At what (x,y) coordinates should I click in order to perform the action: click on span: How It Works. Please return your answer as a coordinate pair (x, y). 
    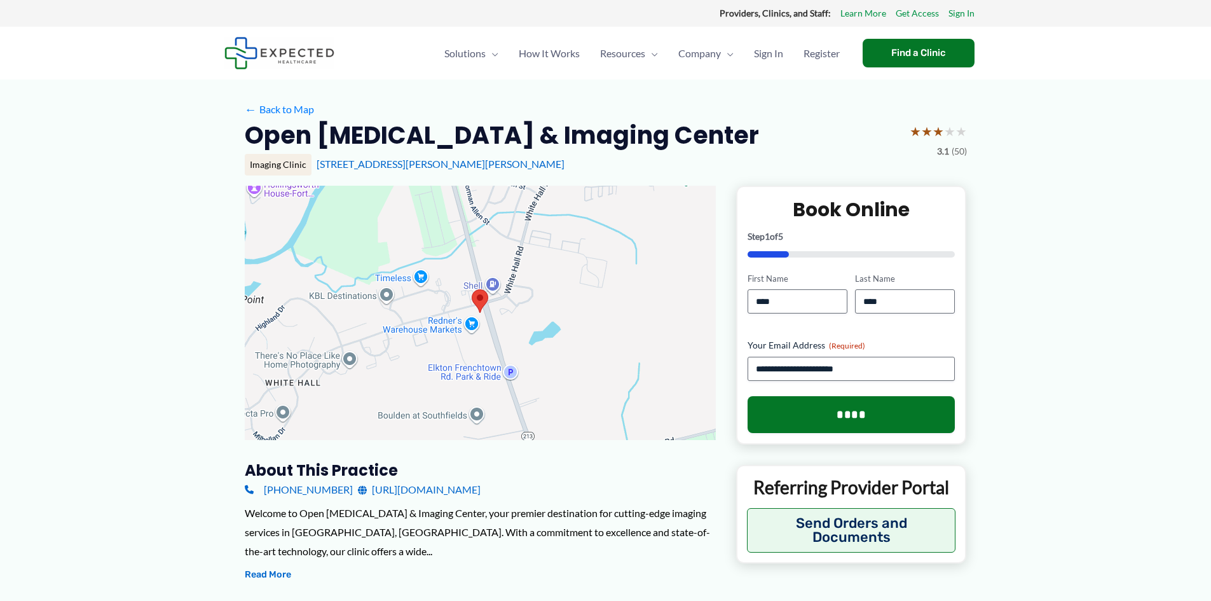
    Looking at the image, I should click on (549, 53).